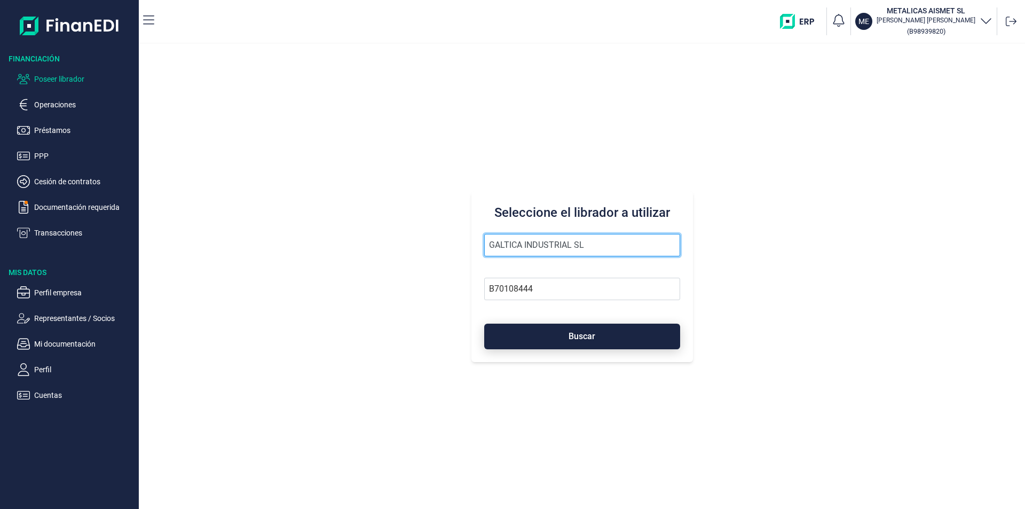  What do you see at coordinates (76, 105) in the screenshot?
I see `button: Operaciones` at bounding box center [76, 105].